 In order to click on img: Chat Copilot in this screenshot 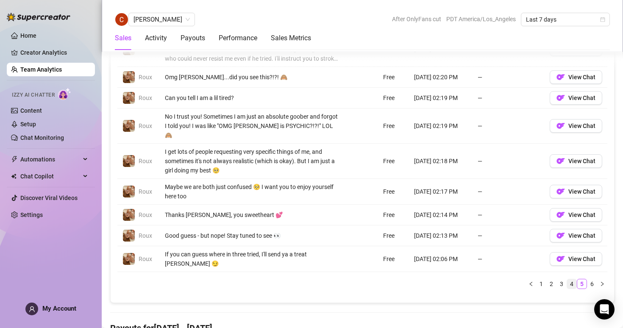, I will do `click(14, 176)`.